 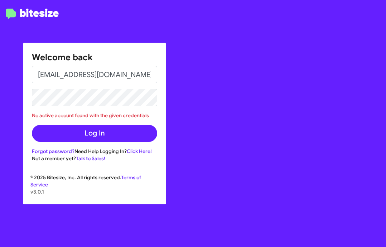 I want to click on a: Talk to Sales!, so click(x=91, y=158).